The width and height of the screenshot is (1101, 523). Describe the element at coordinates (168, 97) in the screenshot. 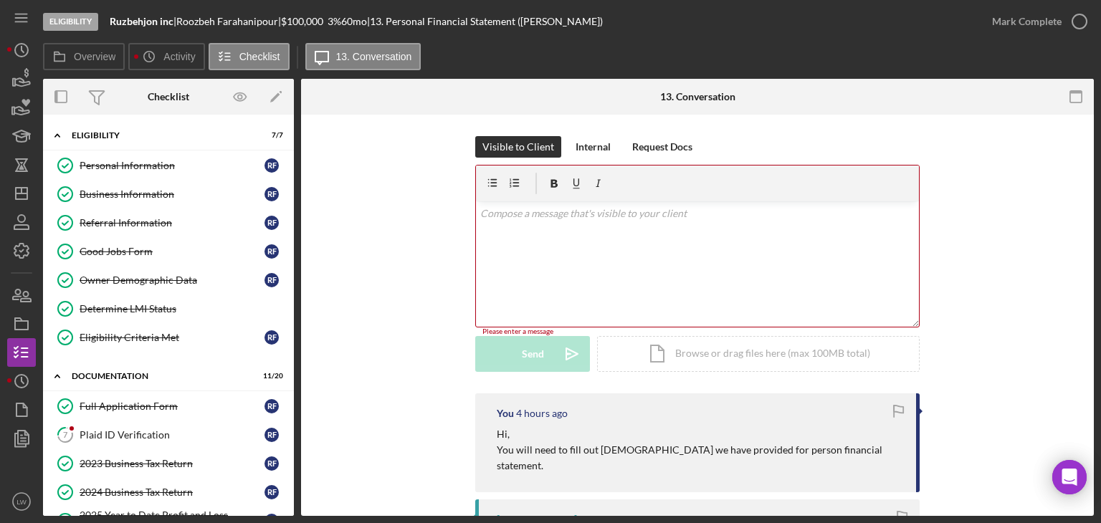

I see `div: Checklist` at that location.